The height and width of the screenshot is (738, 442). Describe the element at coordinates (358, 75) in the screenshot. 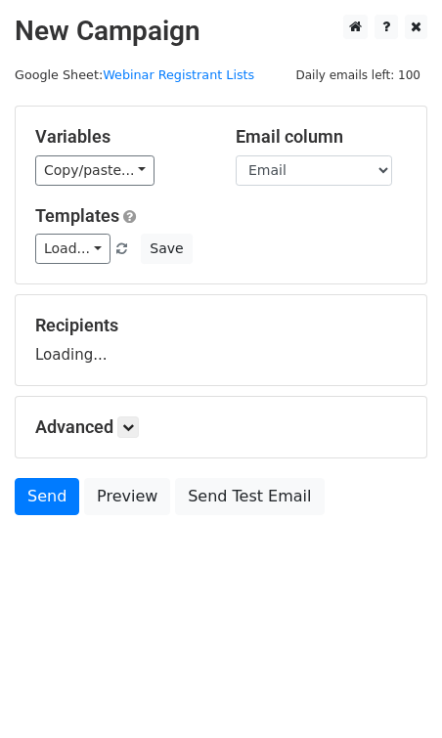

I see `span: Daily emails left: 100` at that location.